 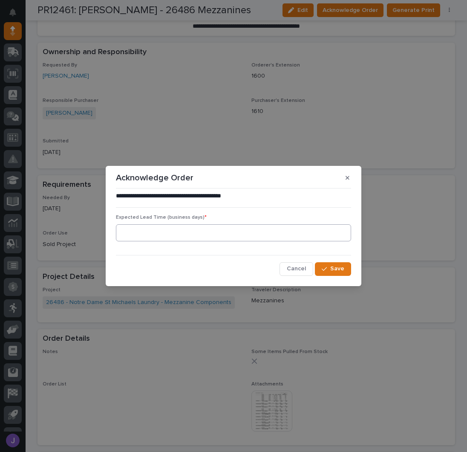 I want to click on span: Cancel, so click(x=296, y=269).